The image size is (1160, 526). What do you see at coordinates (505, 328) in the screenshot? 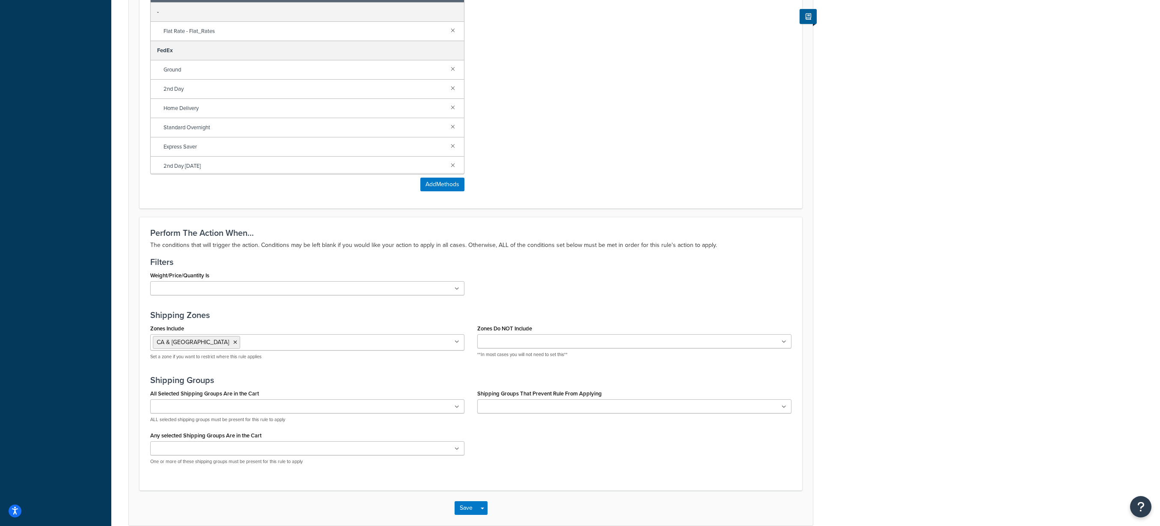
I see `label: Zones Do NOT Include` at bounding box center [505, 328].